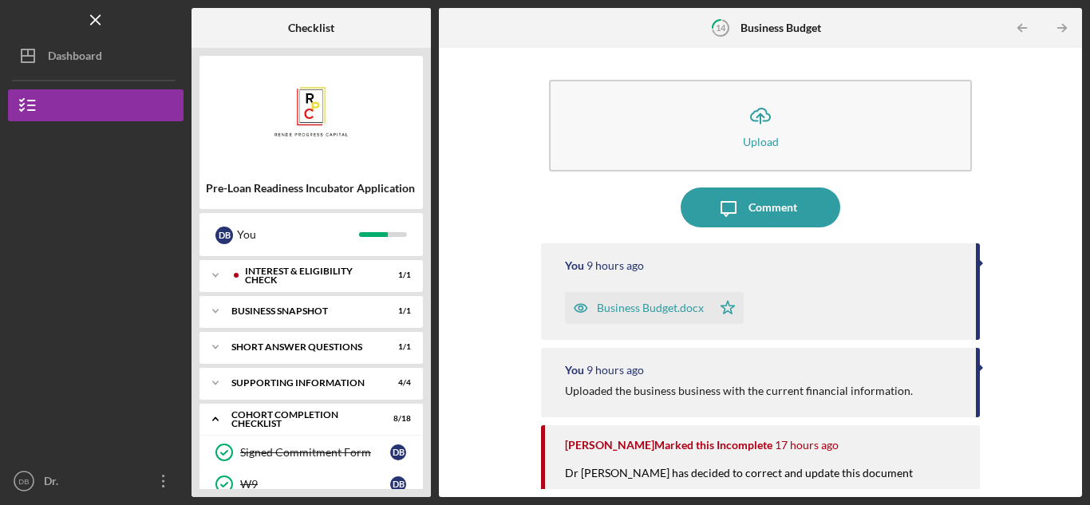 The image size is (1090, 505). Describe the element at coordinates (311, 28) in the screenshot. I see `b: Checklist` at that location.